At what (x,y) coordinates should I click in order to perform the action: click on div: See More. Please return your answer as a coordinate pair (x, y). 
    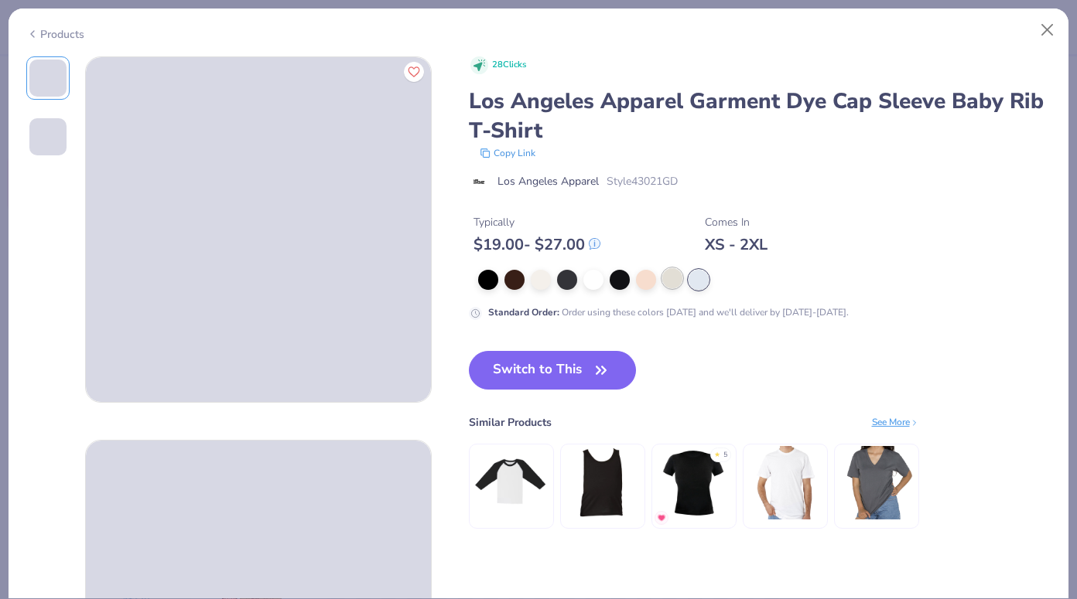
    Looking at the image, I should click on (895, 422).